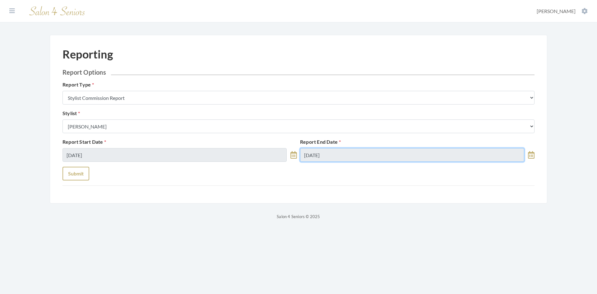 Image resolution: width=597 pixels, height=294 pixels. What do you see at coordinates (71, 113) in the screenshot?
I see `label: Stylist` at bounding box center [71, 113].